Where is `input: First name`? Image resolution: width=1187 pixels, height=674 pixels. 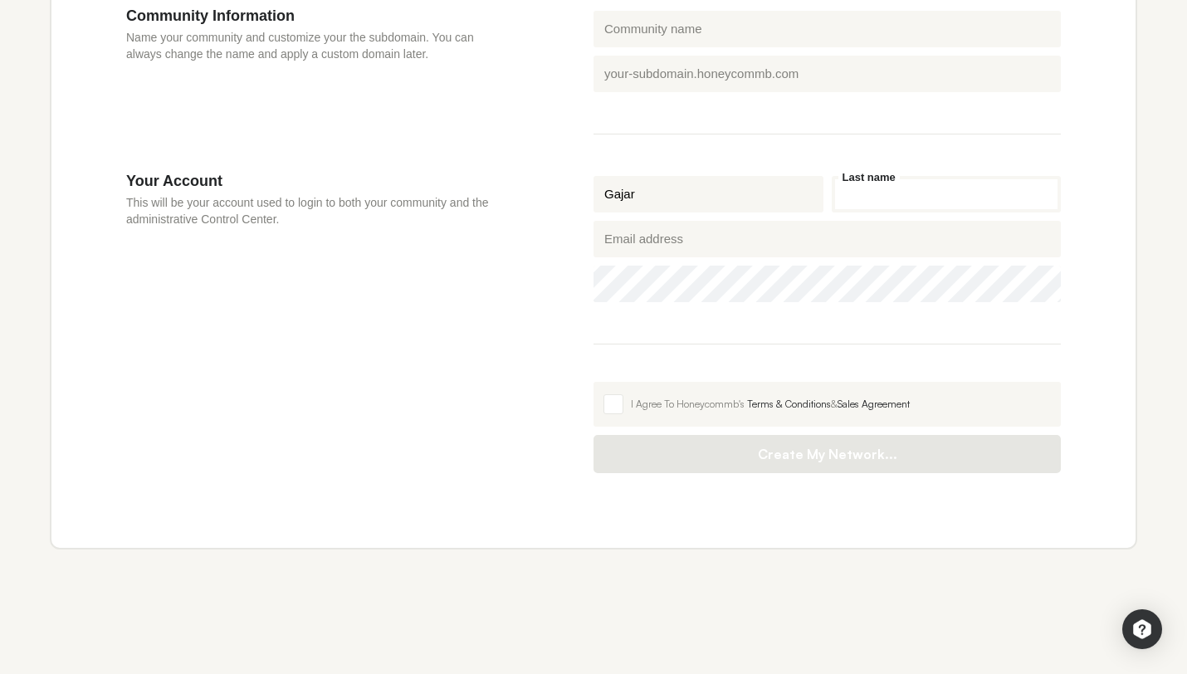
input: First name is located at coordinates (708, 194).